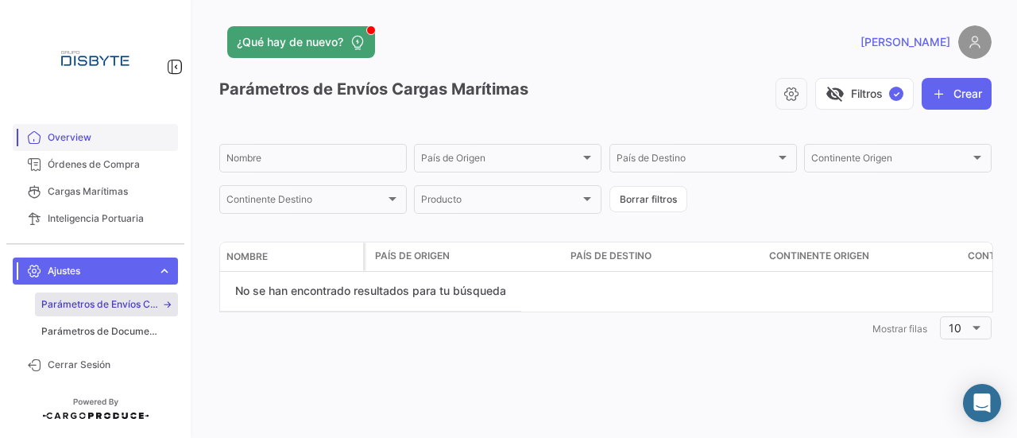 This screenshot has width=1017, height=438. Describe the element at coordinates (95, 219) in the screenshot. I see `a: Inteligencia Portuaria` at that location.